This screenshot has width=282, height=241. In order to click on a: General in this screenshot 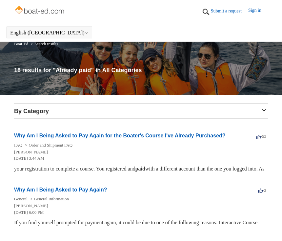, I will do `click(21, 199)`.